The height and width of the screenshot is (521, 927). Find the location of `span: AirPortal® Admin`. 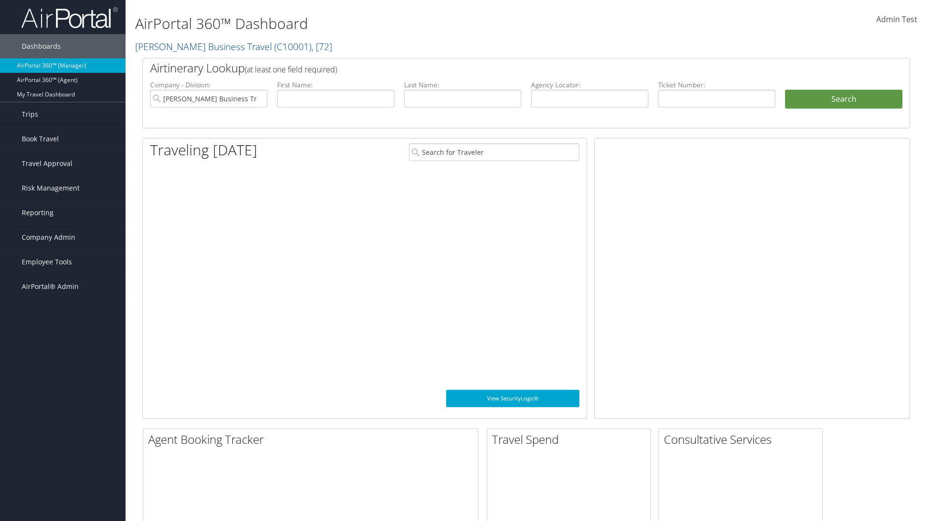

span: AirPortal® Admin is located at coordinates (50, 287).